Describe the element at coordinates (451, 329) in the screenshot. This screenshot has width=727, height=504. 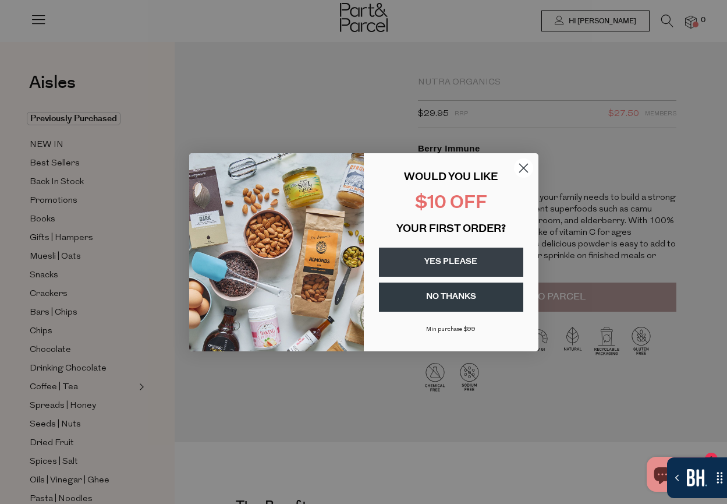
I see `span: Min purchase $99` at that location.